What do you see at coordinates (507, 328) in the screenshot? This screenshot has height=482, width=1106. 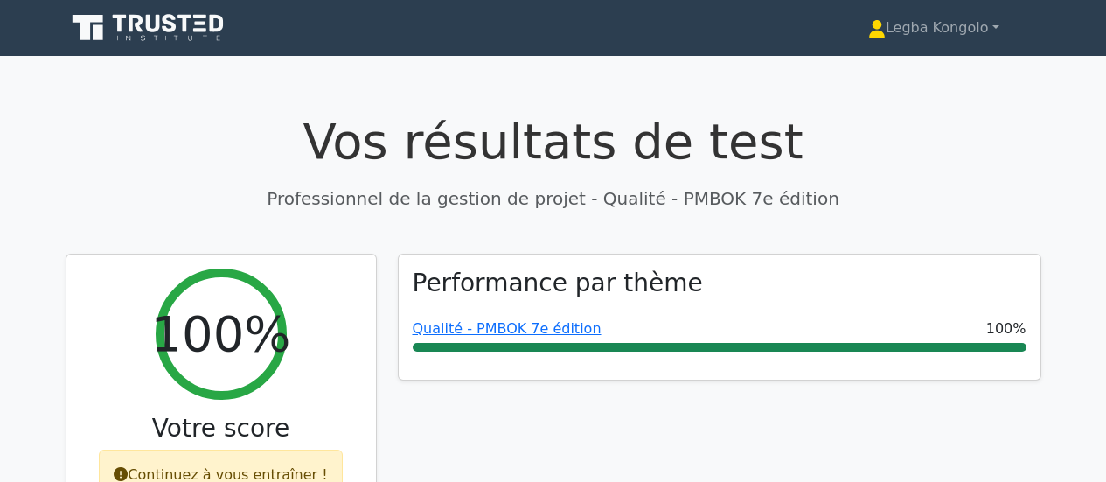 I see `font: Qualité - PMBOK 7e édition` at bounding box center [507, 328].